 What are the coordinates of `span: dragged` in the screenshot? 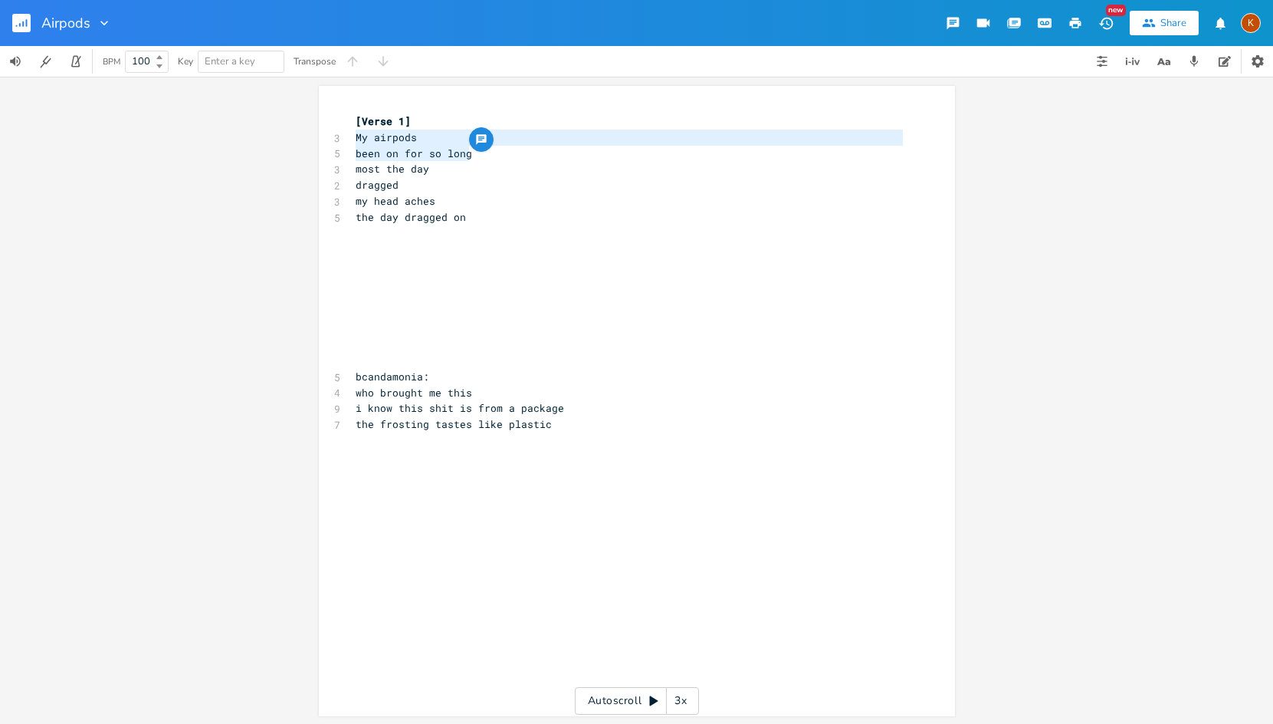 It's located at (377, 185).